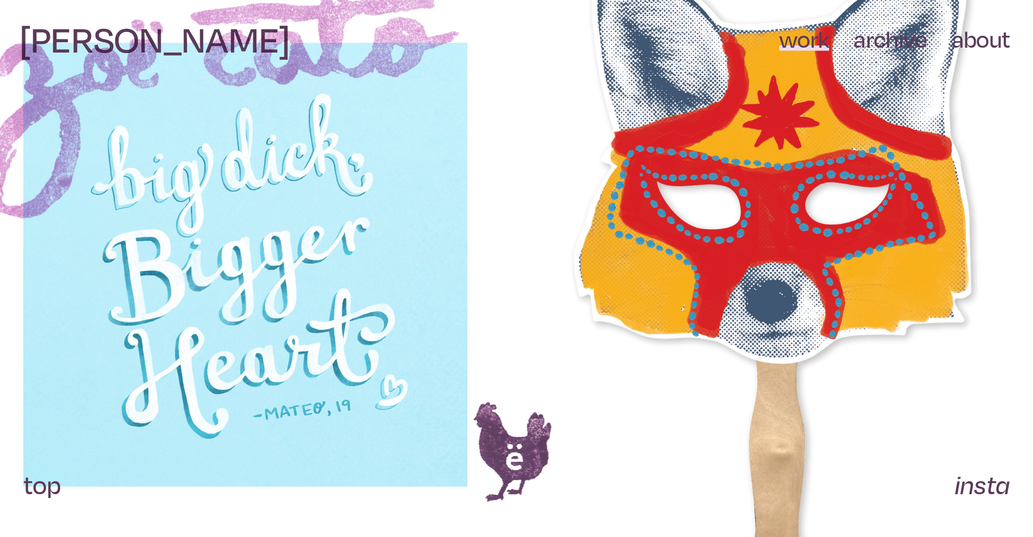 This screenshot has height=537, width=1033. Describe the element at coordinates (42, 486) in the screenshot. I see `a: top` at that location.